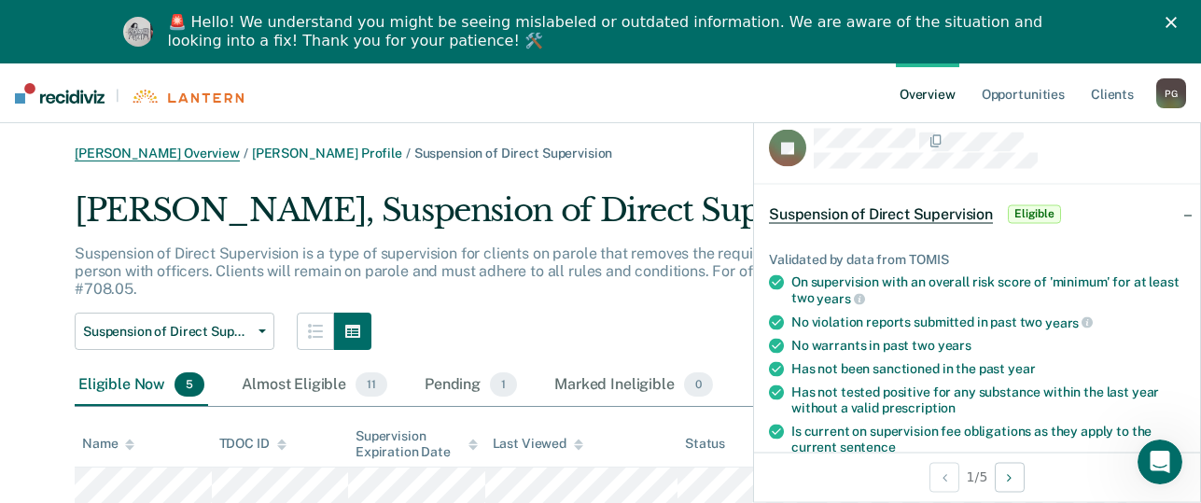 Image resolution: width=1201 pixels, height=503 pixels. Describe the element at coordinates (187, 96) in the screenshot. I see `img: Lantern` at that location.